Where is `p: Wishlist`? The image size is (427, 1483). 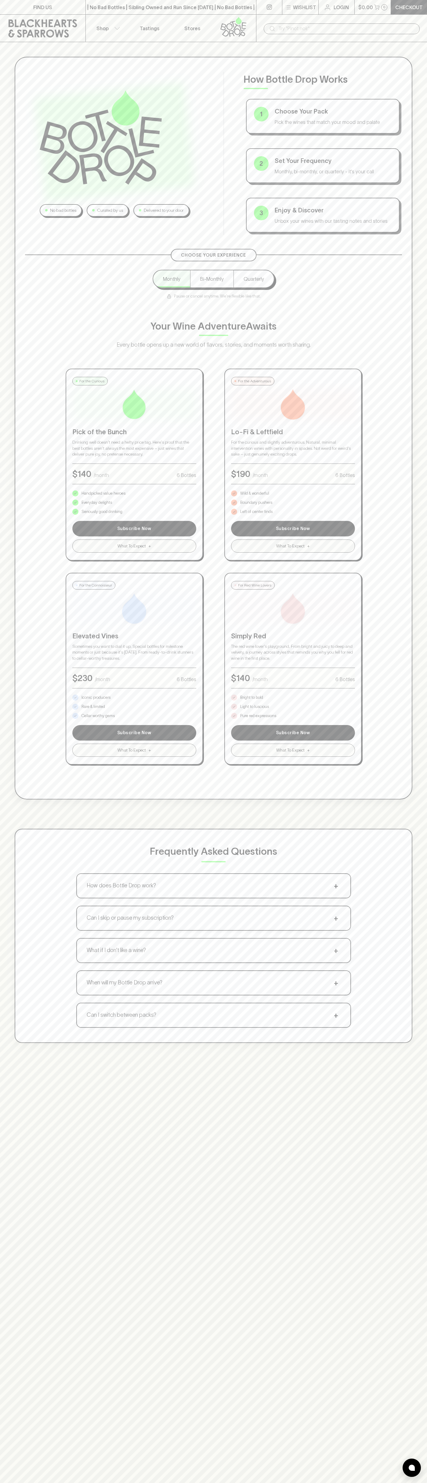 p: Wishlist is located at coordinates (305, 7).